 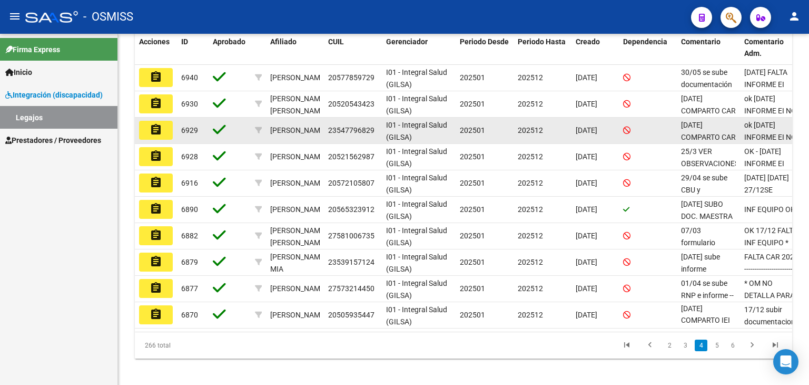 What do you see at coordinates (419, 48) in the screenshot?
I see `datatable-header-cell: Gerenciador` at bounding box center [419, 48].